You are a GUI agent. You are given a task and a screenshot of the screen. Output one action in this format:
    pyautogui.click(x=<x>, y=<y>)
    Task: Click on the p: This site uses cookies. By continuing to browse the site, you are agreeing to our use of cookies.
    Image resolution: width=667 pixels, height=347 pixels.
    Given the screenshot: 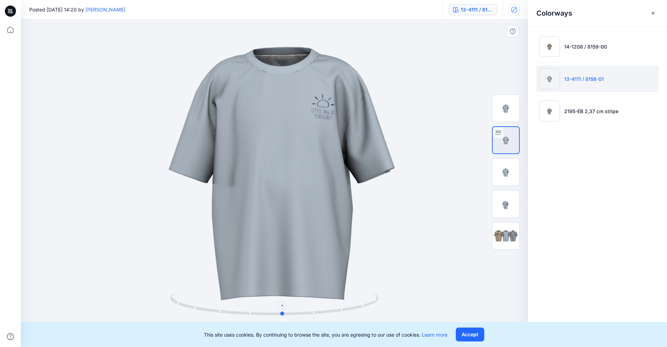 What is the action you would take?
    pyautogui.click(x=325, y=335)
    